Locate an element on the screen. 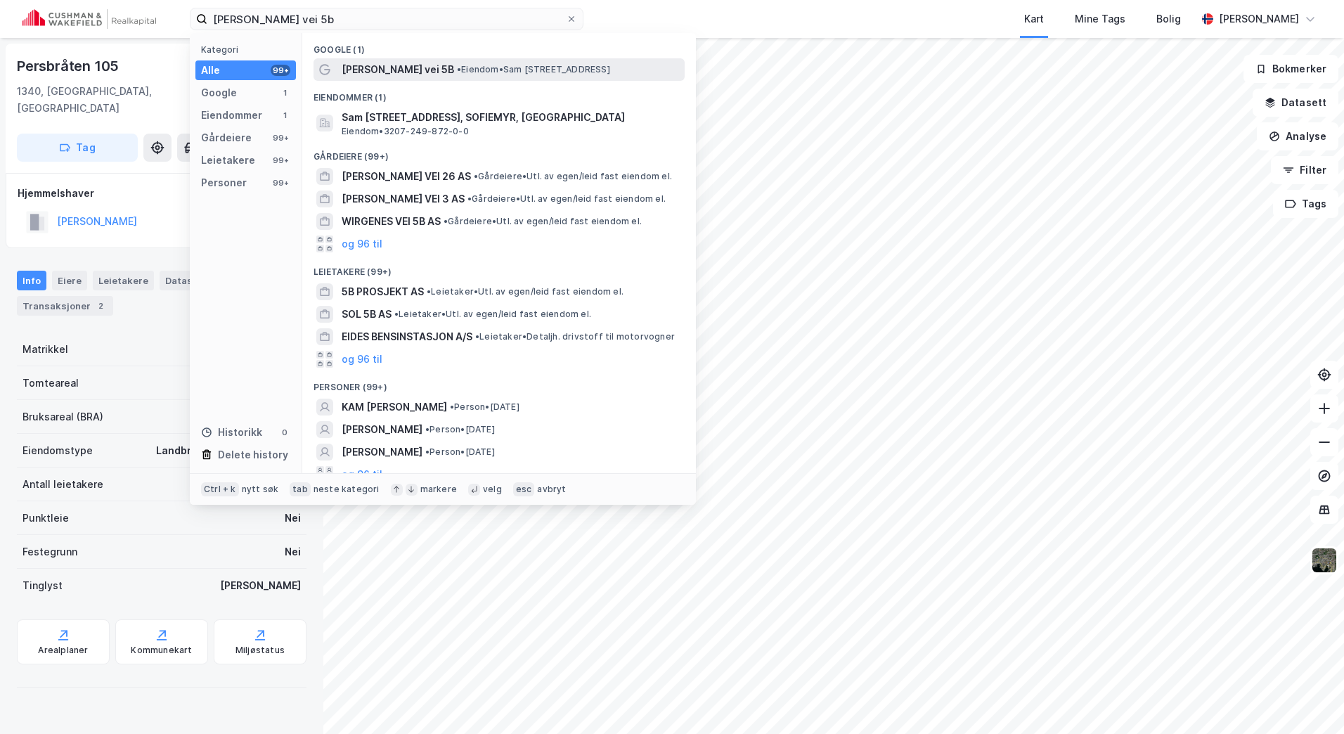  div: velg is located at coordinates (492, 489).